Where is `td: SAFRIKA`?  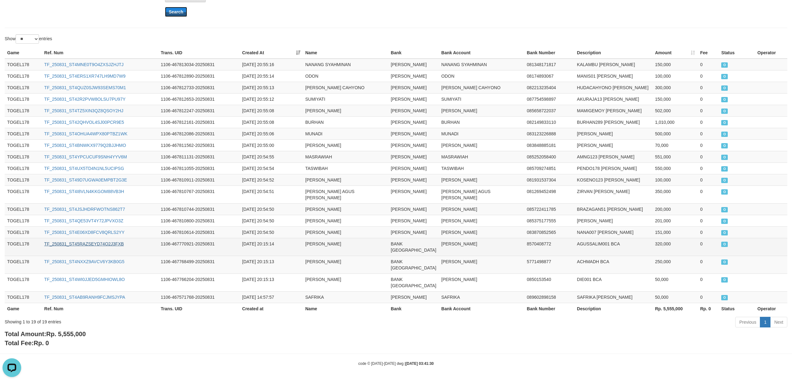
td: SAFRIKA is located at coordinates (345, 297).